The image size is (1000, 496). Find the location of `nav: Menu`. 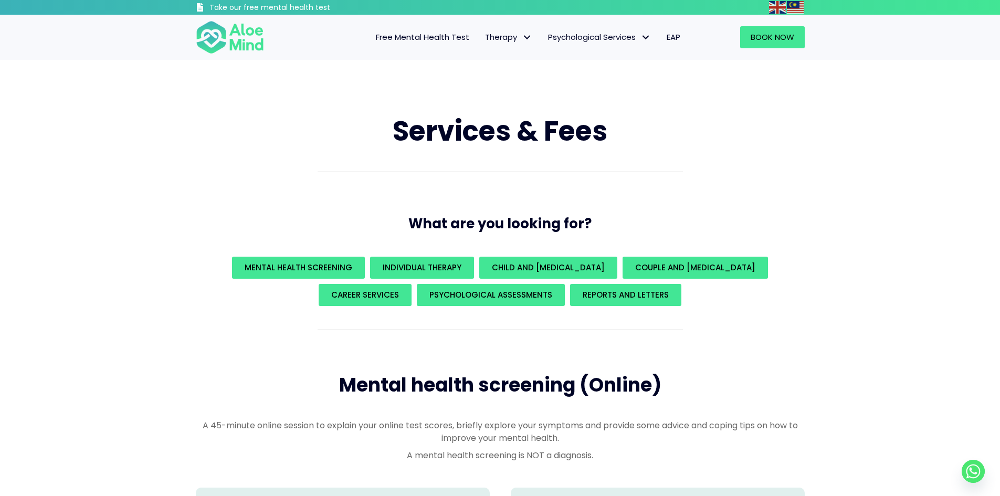

nav: Menu is located at coordinates (483, 37).